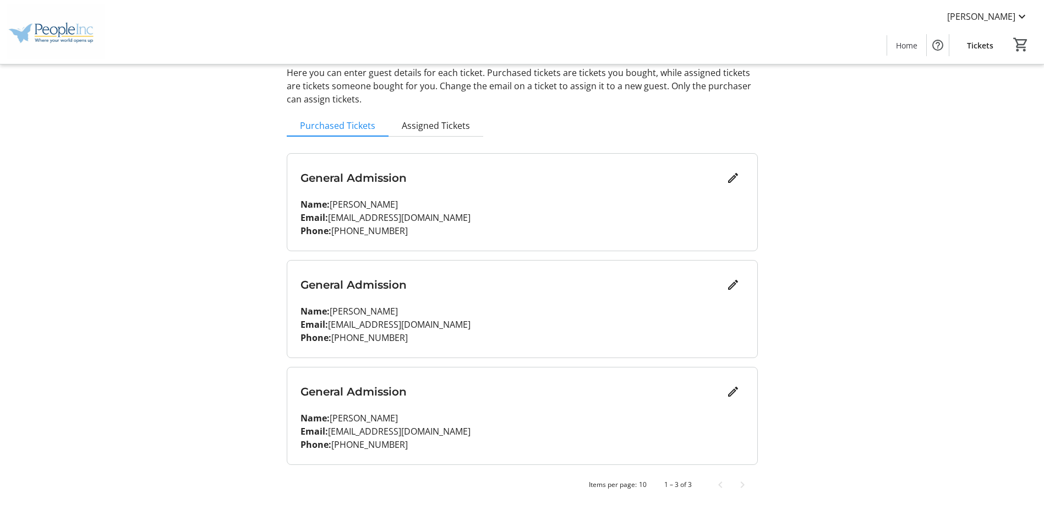  Describe the element at coordinates (1021, 45) in the screenshot. I see `button: Cart` at that location.